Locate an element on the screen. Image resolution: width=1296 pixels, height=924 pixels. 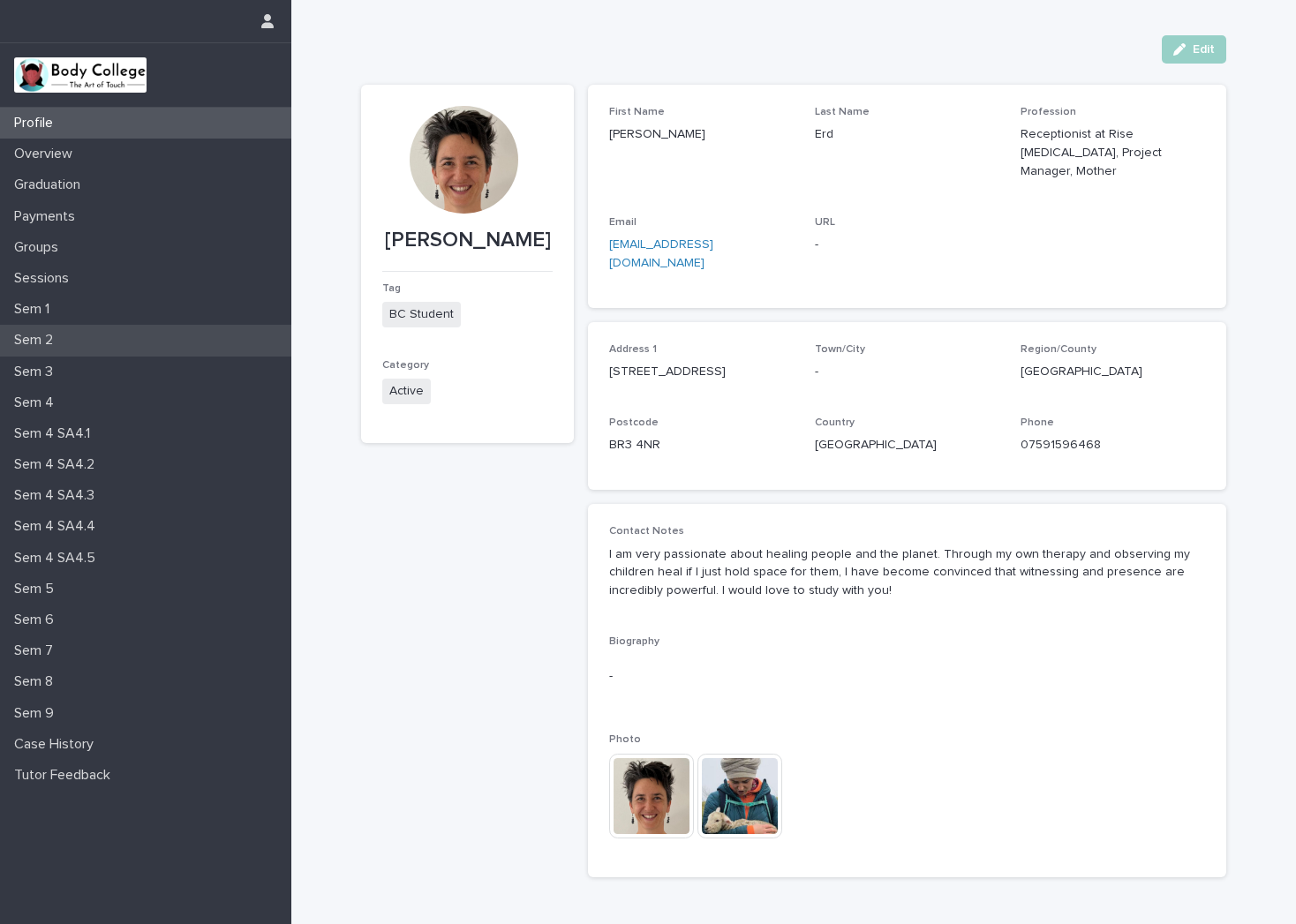
span: Edit is located at coordinates (1203, 49).